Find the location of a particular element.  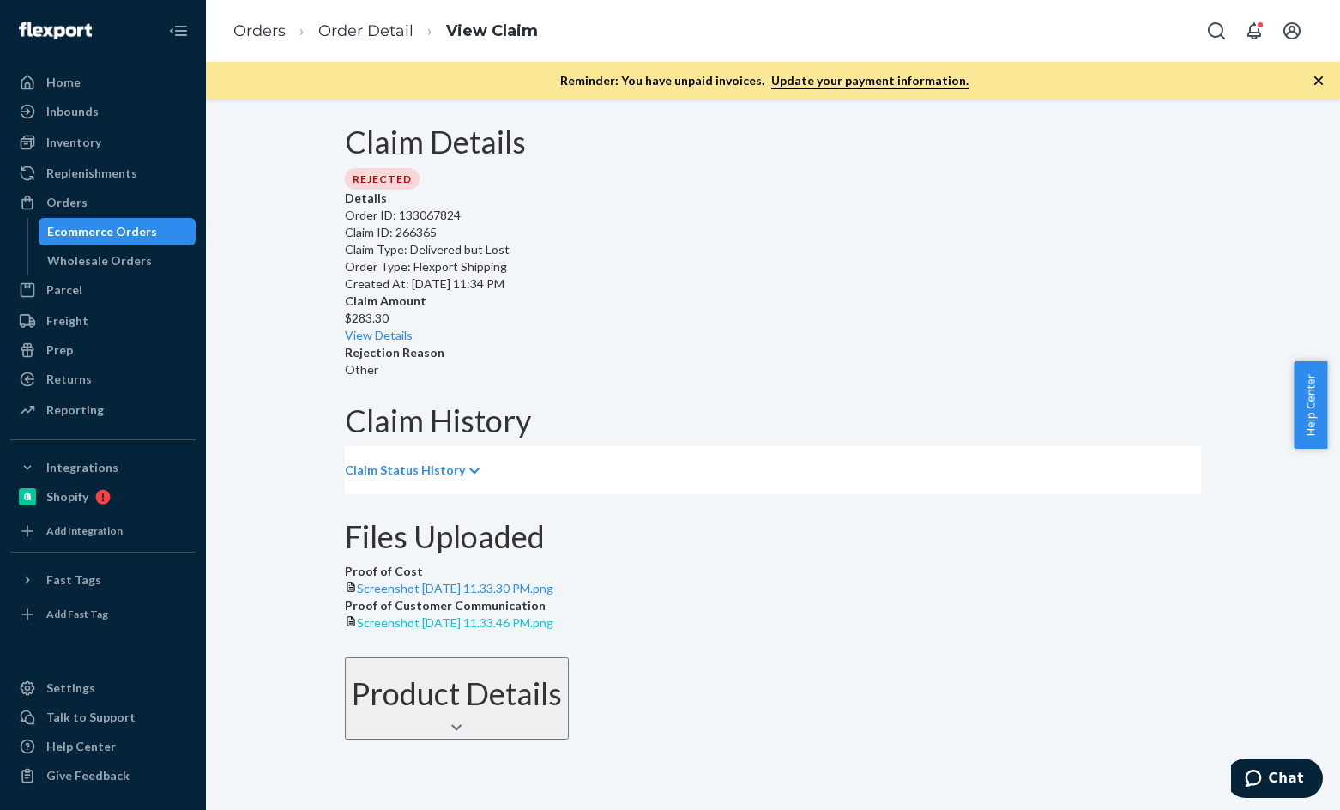

div: Settings is located at coordinates (70, 688).